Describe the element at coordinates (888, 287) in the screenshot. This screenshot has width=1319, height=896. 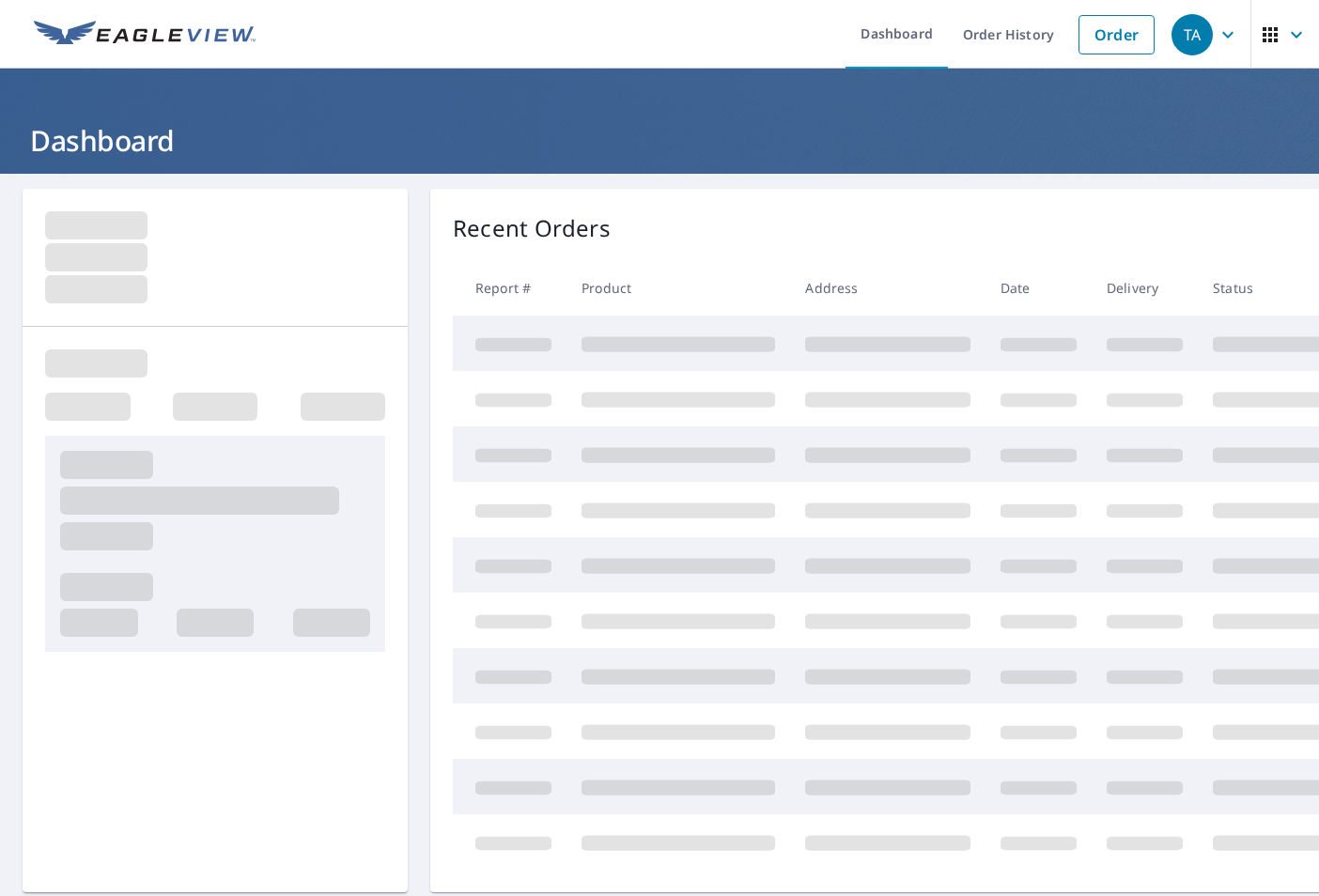
I see `th: Address` at that location.